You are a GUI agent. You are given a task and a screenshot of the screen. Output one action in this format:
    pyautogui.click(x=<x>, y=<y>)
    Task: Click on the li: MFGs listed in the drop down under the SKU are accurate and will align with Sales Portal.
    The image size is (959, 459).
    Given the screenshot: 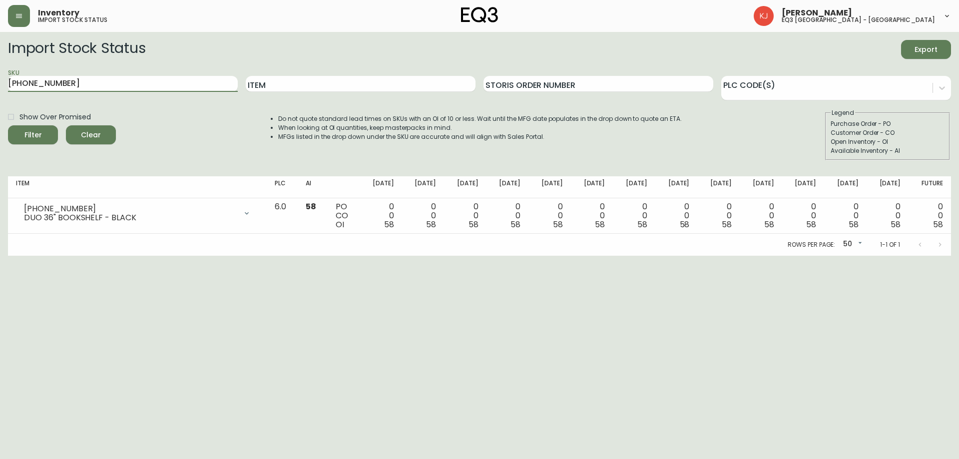 What is the action you would take?
    pyautogui.click(x=480, y=137)
    